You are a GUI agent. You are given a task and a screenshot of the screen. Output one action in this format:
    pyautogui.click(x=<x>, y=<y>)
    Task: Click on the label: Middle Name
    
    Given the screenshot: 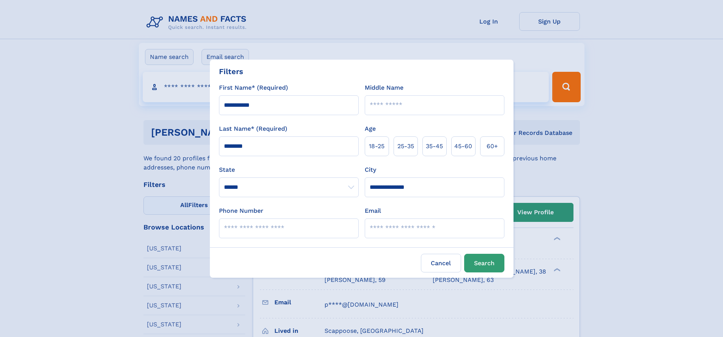 What is the action you would take?
    pyautogui.click(x=384, y=88)
    